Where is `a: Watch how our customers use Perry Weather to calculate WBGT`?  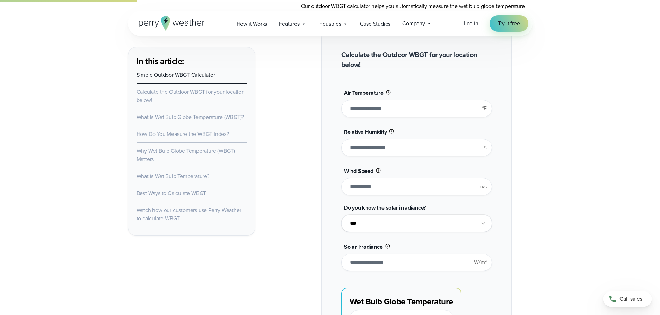
a: Watch how our customers use Perry Weather to calculate WBGT is located at coordinates (189, 214).